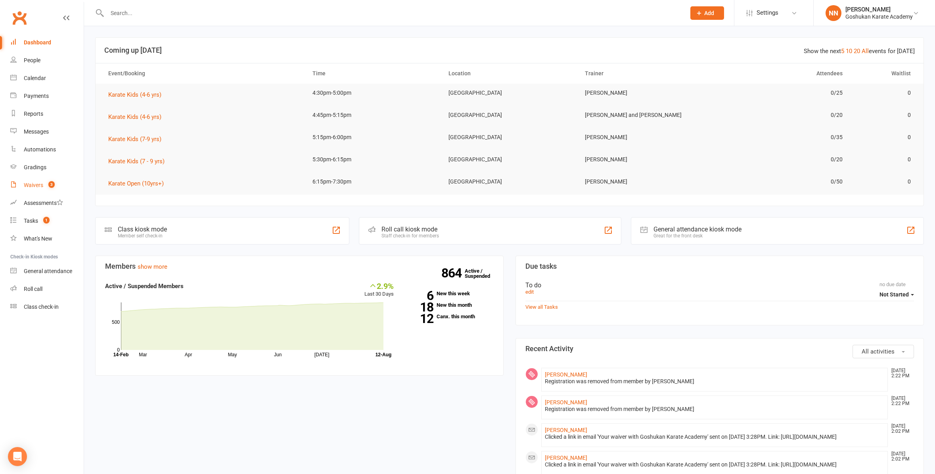  I want to click on div: Waivers, so click(33, 185).